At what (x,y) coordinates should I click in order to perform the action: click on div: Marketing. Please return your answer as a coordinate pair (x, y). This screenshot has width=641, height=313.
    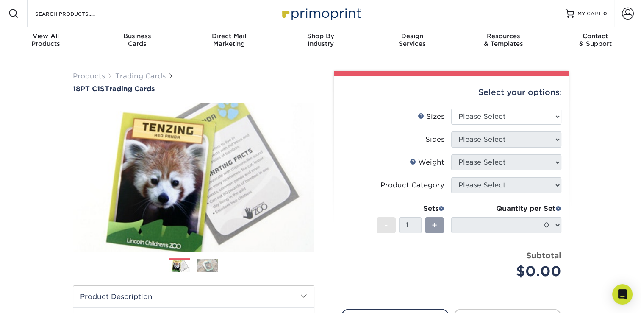
    Looking at the image, I should click on (229, 40).